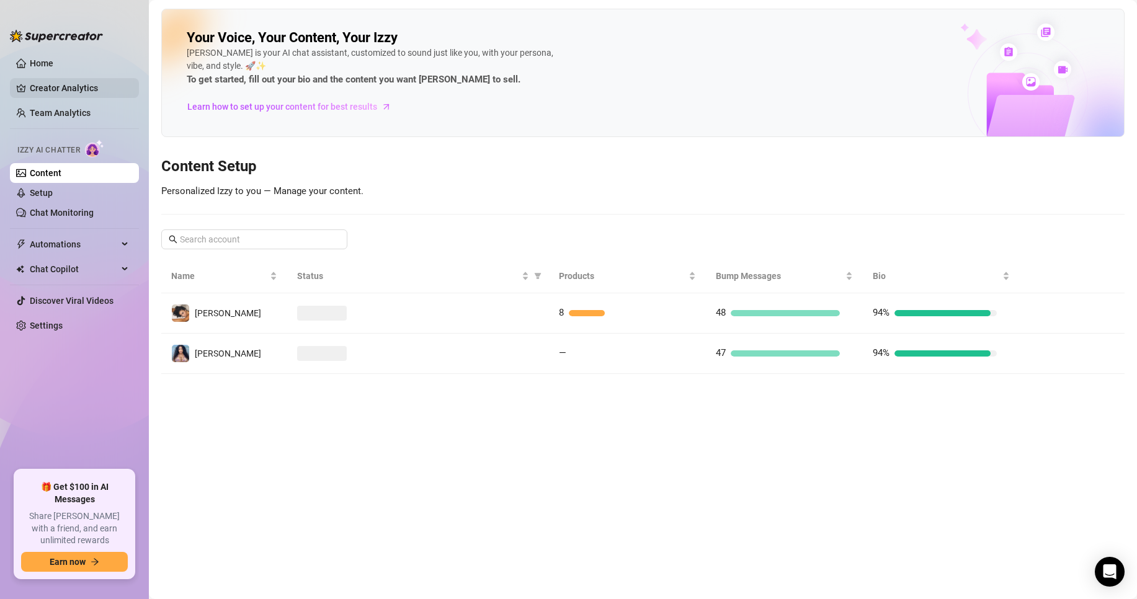 The height and width of the screenshot is (599, 1137). I want to click on th: Bio, so click(941, 276).